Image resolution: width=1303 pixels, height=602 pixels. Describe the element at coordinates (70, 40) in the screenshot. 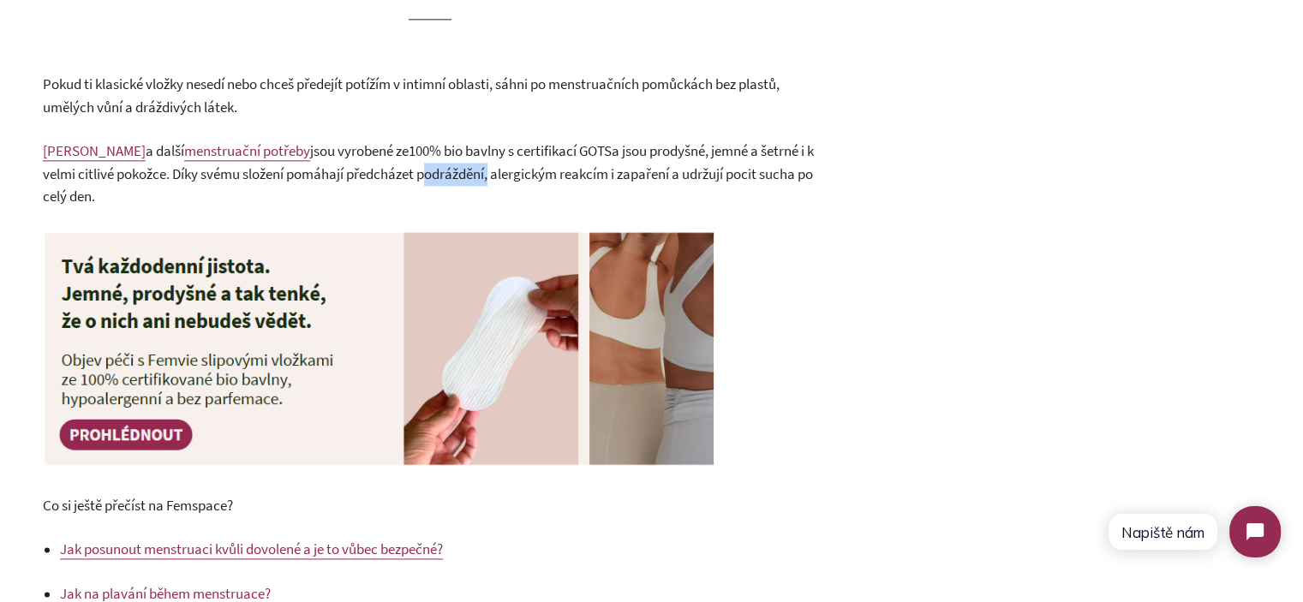

I see `span: Napiště nám` at that location.